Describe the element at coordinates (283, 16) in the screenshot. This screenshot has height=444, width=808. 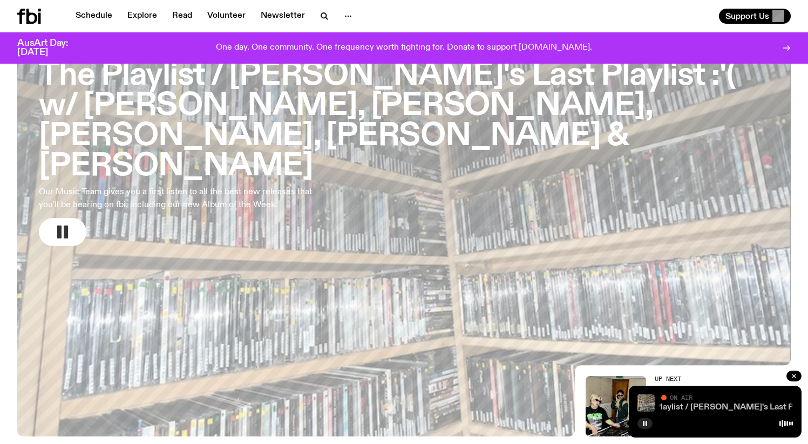
I see `a: Newsletter` at that location.